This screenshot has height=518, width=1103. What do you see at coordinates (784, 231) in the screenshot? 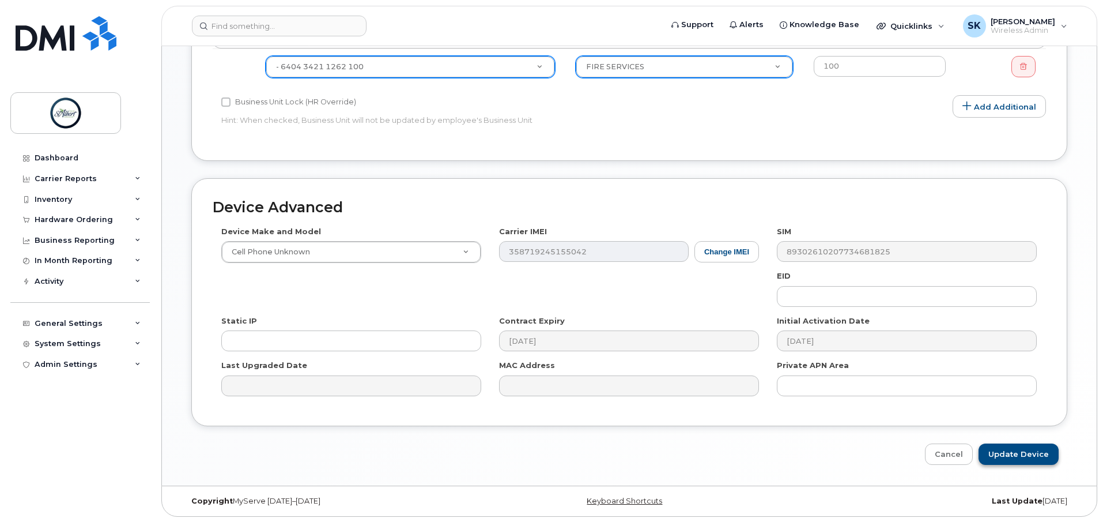
I see `label: SIM` at bounding box center [784, 231].